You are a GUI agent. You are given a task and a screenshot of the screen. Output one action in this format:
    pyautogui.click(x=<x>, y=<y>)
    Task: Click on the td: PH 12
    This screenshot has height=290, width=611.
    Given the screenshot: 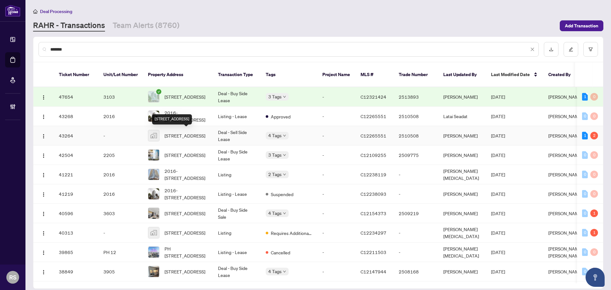 What is the action you would take?
    pyautogui.click(x=121, y=252)
    